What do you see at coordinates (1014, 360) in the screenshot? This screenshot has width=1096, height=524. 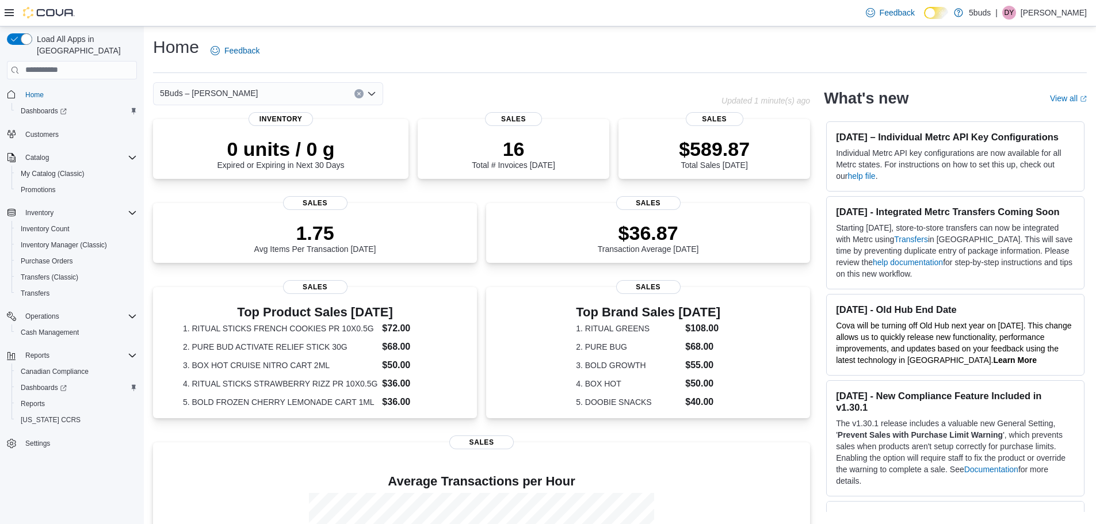 I see `a: Learn More` at bounding box center [1014, 360].